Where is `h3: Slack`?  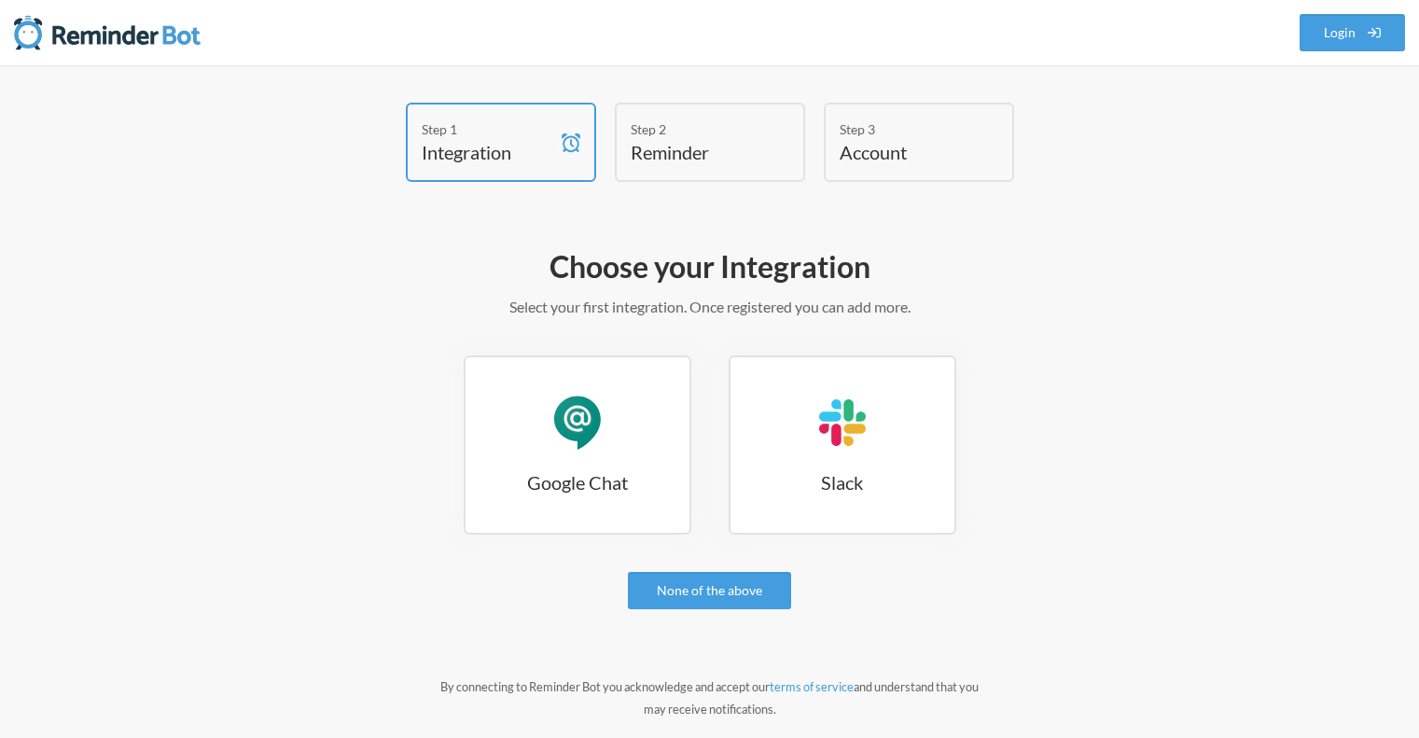
h3: Slack is located at coordinates (843, 482).